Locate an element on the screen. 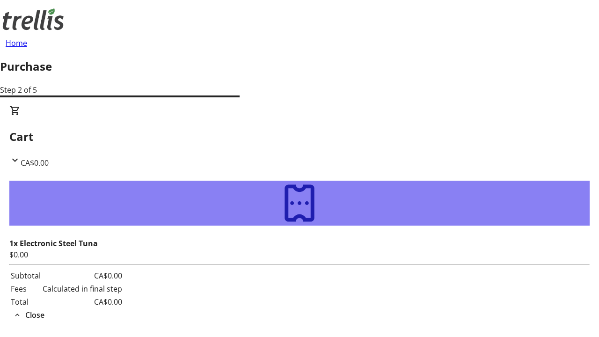  td: Calculated in final step is located at coordinates (82, 289).